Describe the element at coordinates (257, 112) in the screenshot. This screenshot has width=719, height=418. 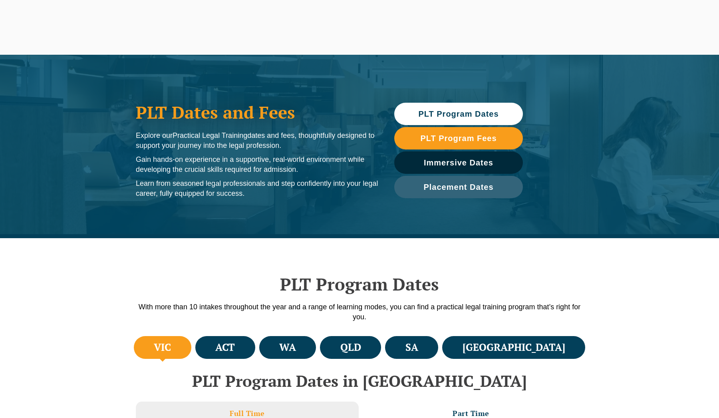
I see `h1: PLT Dates and Fees` at that location.